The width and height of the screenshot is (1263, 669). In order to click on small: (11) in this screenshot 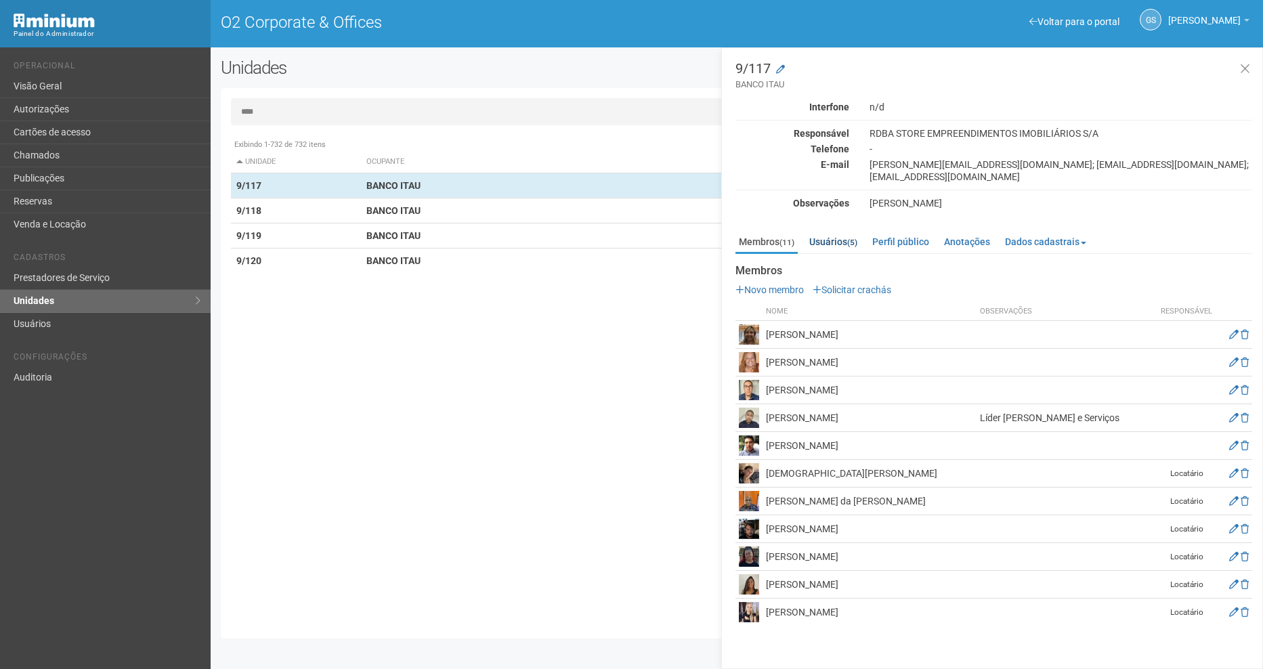, I will do `click(787, 242)`.